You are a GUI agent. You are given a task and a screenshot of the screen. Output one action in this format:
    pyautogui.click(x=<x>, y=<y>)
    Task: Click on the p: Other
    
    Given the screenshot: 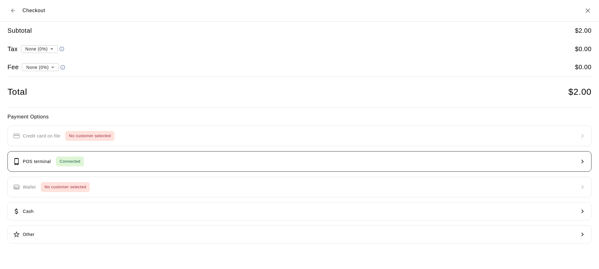 What is the action you would take?
    pyautogui.click(x=29, y=235)
    